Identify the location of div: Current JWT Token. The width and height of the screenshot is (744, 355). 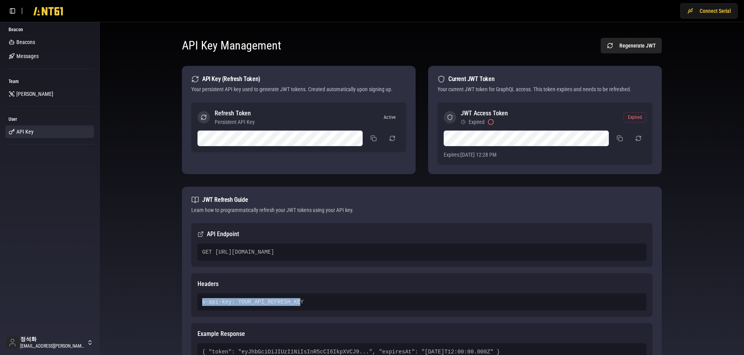
(545, 79).